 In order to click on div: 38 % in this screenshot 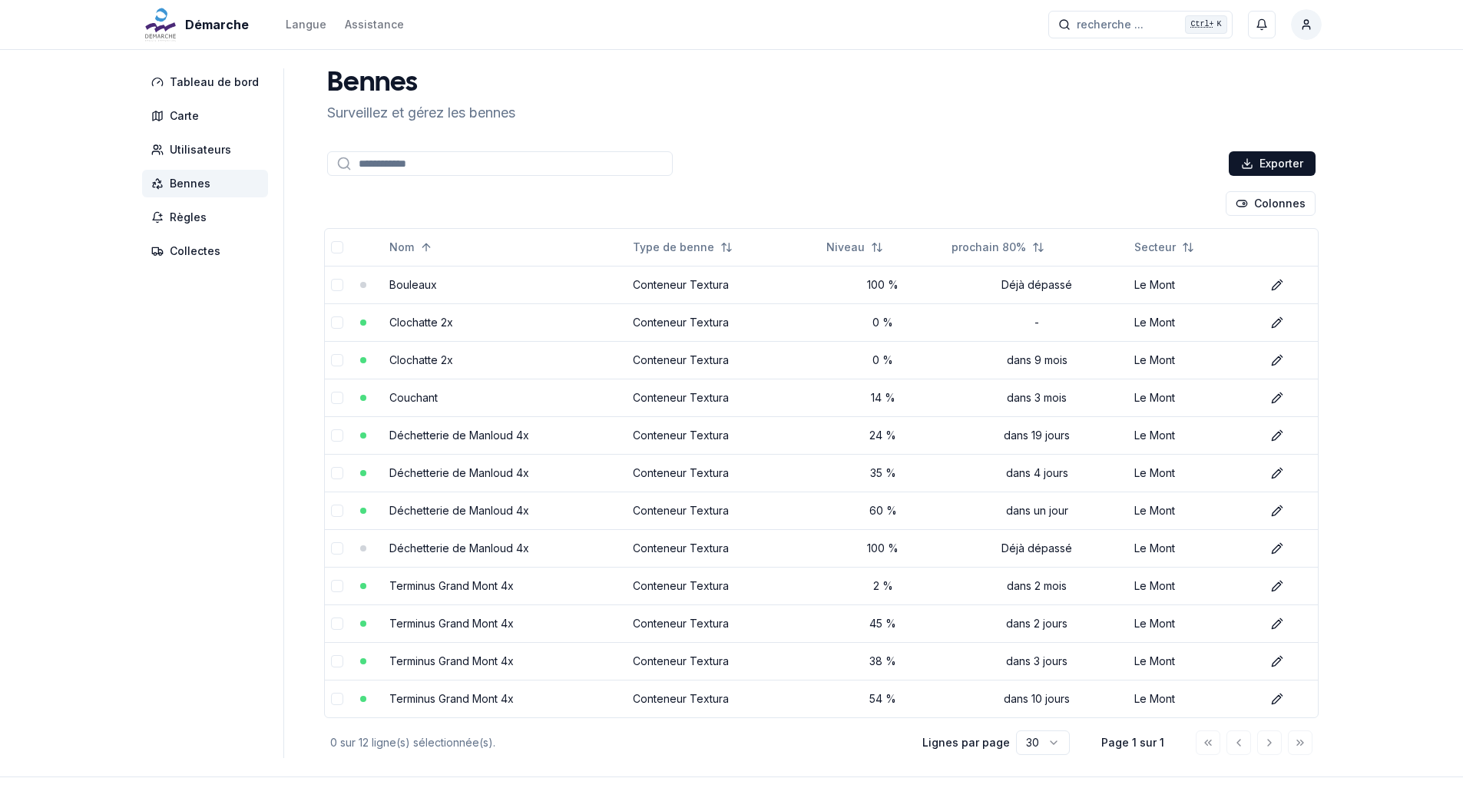, I will do `click(883, 661)`.